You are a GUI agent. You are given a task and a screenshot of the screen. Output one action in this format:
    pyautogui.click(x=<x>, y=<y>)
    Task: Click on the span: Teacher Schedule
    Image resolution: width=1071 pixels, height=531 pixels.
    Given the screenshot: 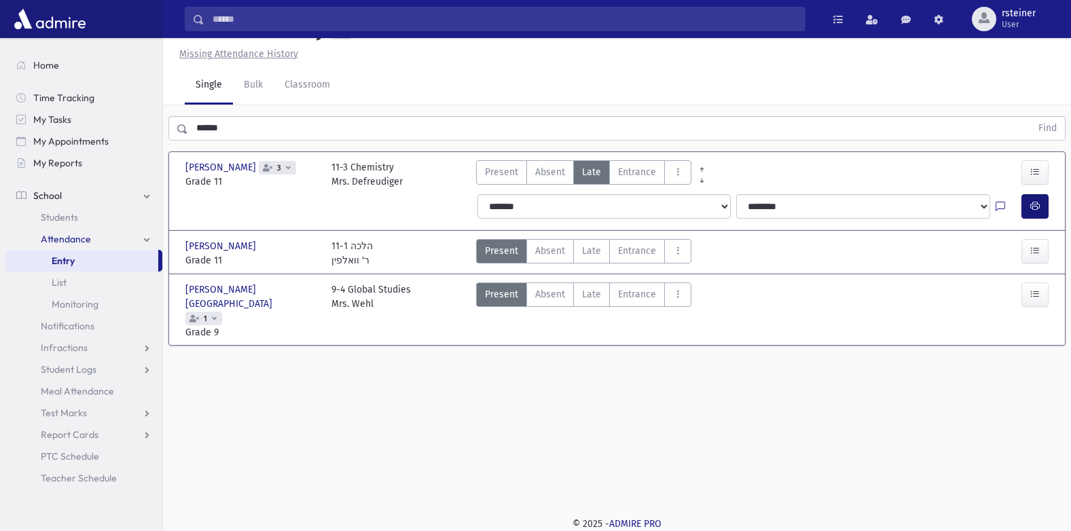 What is the action you would take?
    pyautogui.click(x=79, y=478)
    